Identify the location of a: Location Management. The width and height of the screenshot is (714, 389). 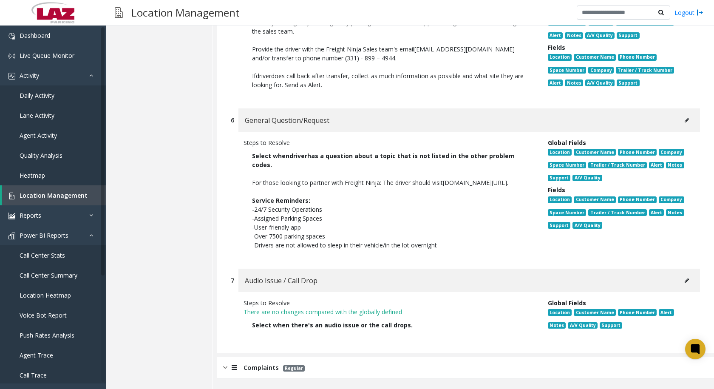
(54, 195).